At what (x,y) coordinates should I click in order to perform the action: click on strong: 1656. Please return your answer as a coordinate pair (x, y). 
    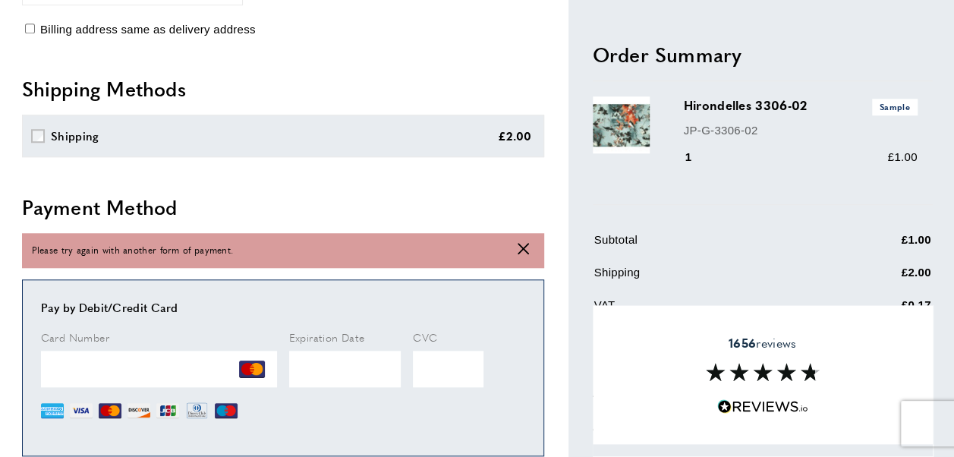
    Looking at the image, I should click on (742, 342).